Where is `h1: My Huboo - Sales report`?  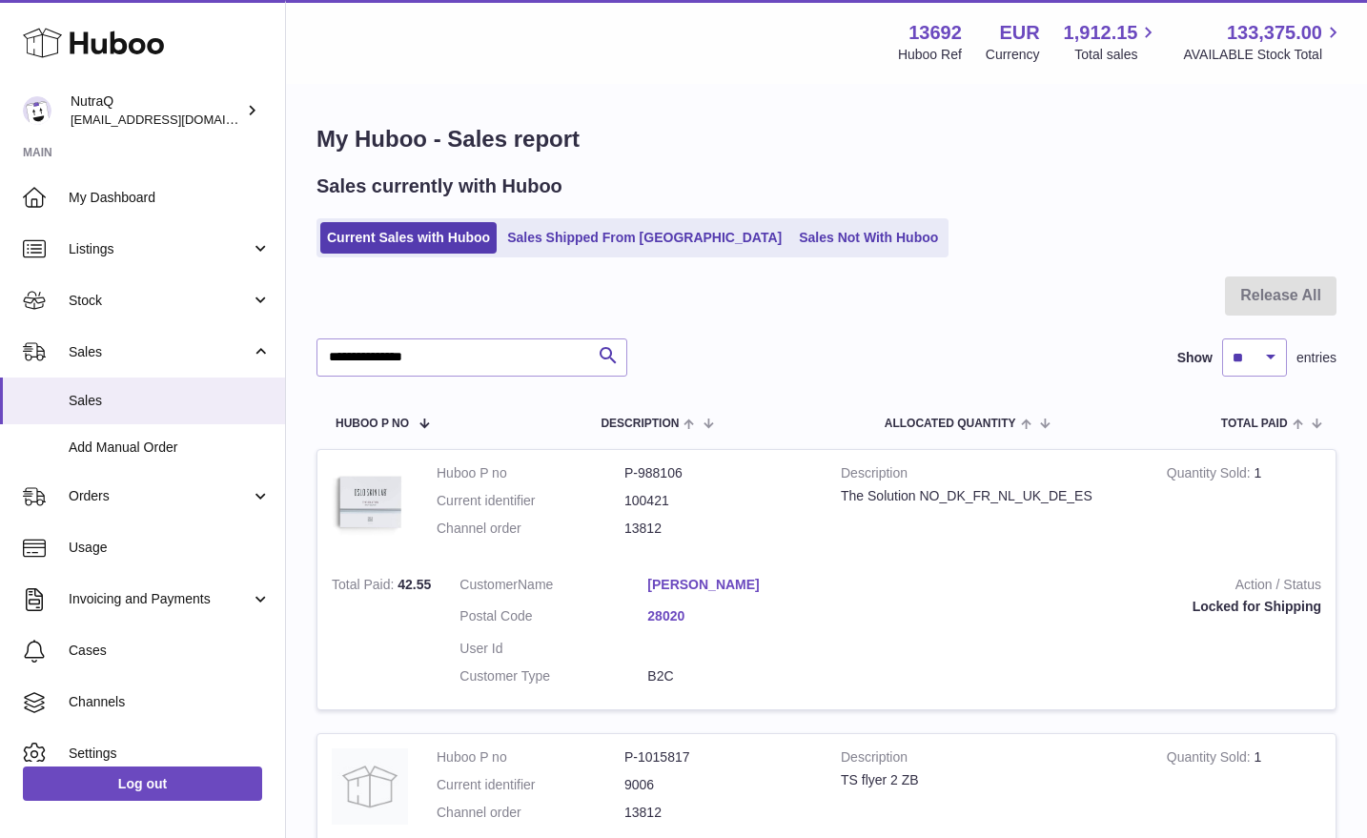
h1: My Huboo - Sales report is located at coordinates (826, 139).